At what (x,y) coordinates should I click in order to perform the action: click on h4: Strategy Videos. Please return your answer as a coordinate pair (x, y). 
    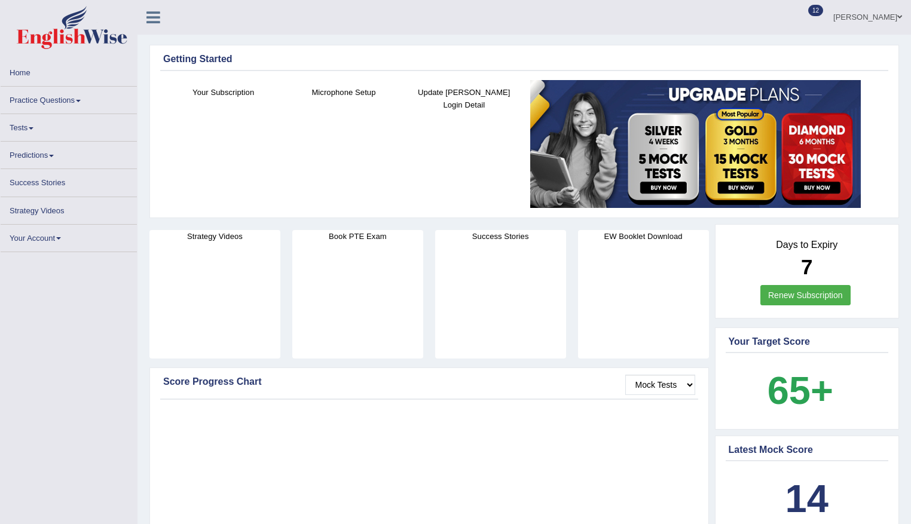
    Looking at the image, I should click on (215, 236).